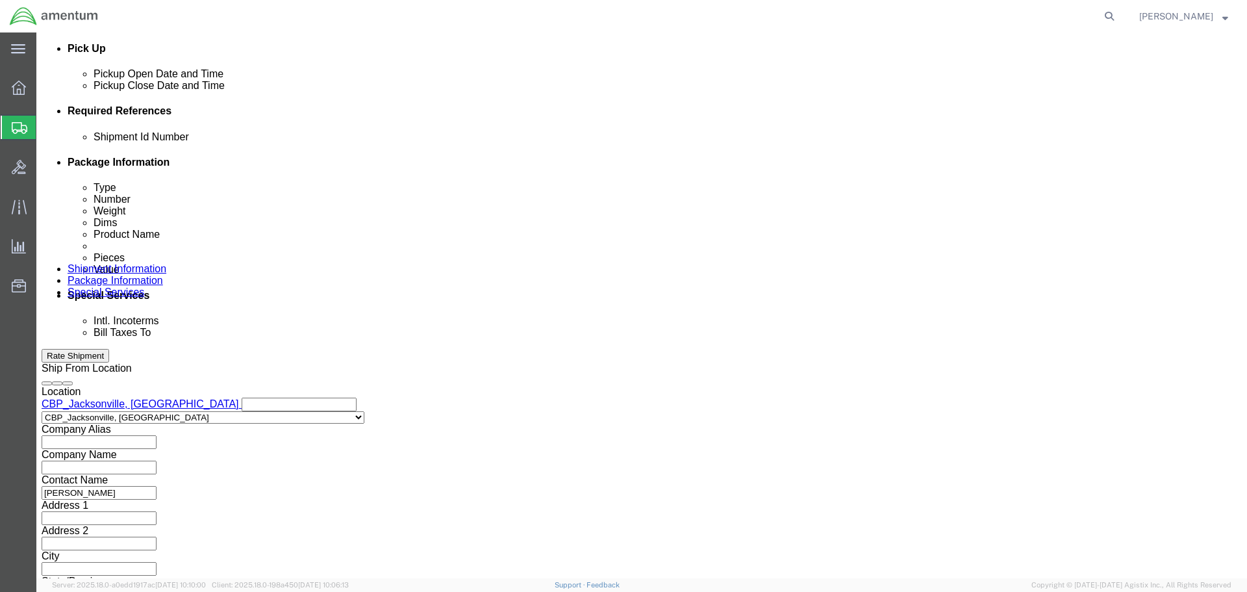  Describe the element at coordinates (603, 584) in the screenshot. I see `a: Feedback` at that location.